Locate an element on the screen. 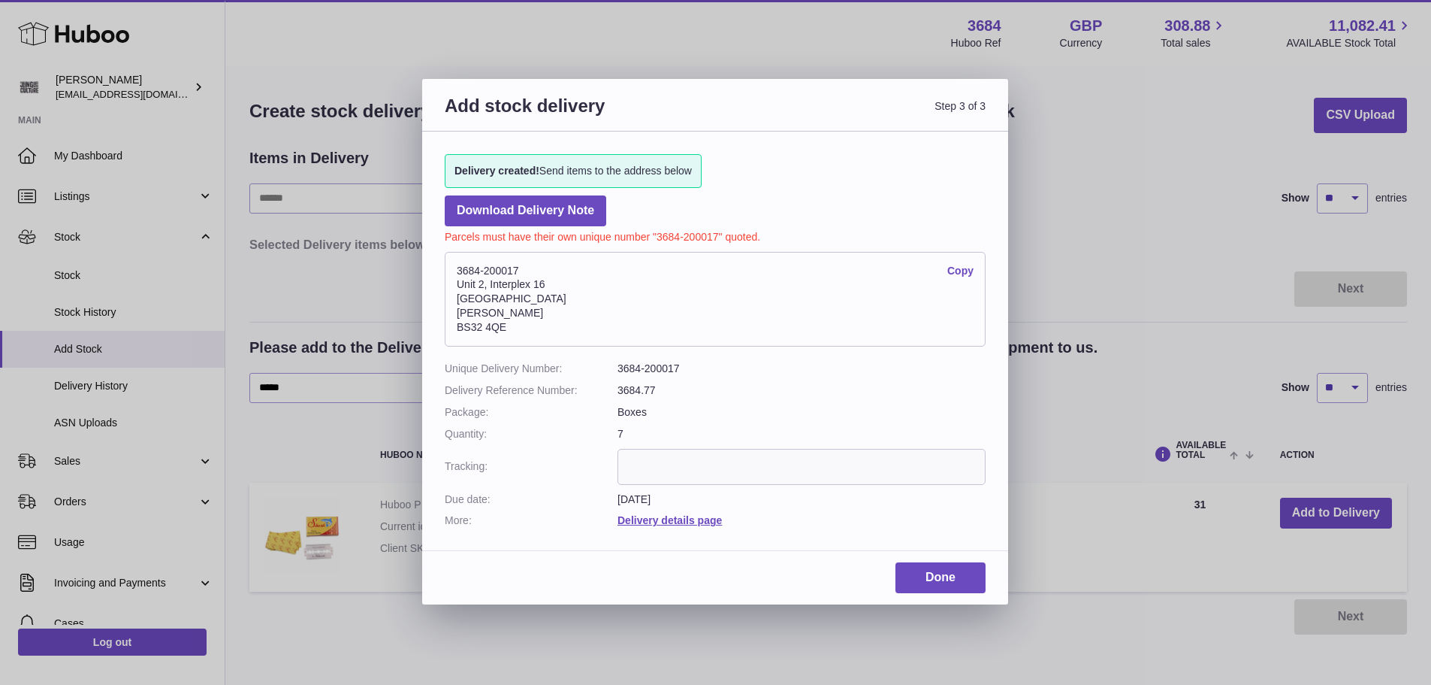 The image size is (1431, 685). strong: Delivery created! is located at coordinates (497, 171).